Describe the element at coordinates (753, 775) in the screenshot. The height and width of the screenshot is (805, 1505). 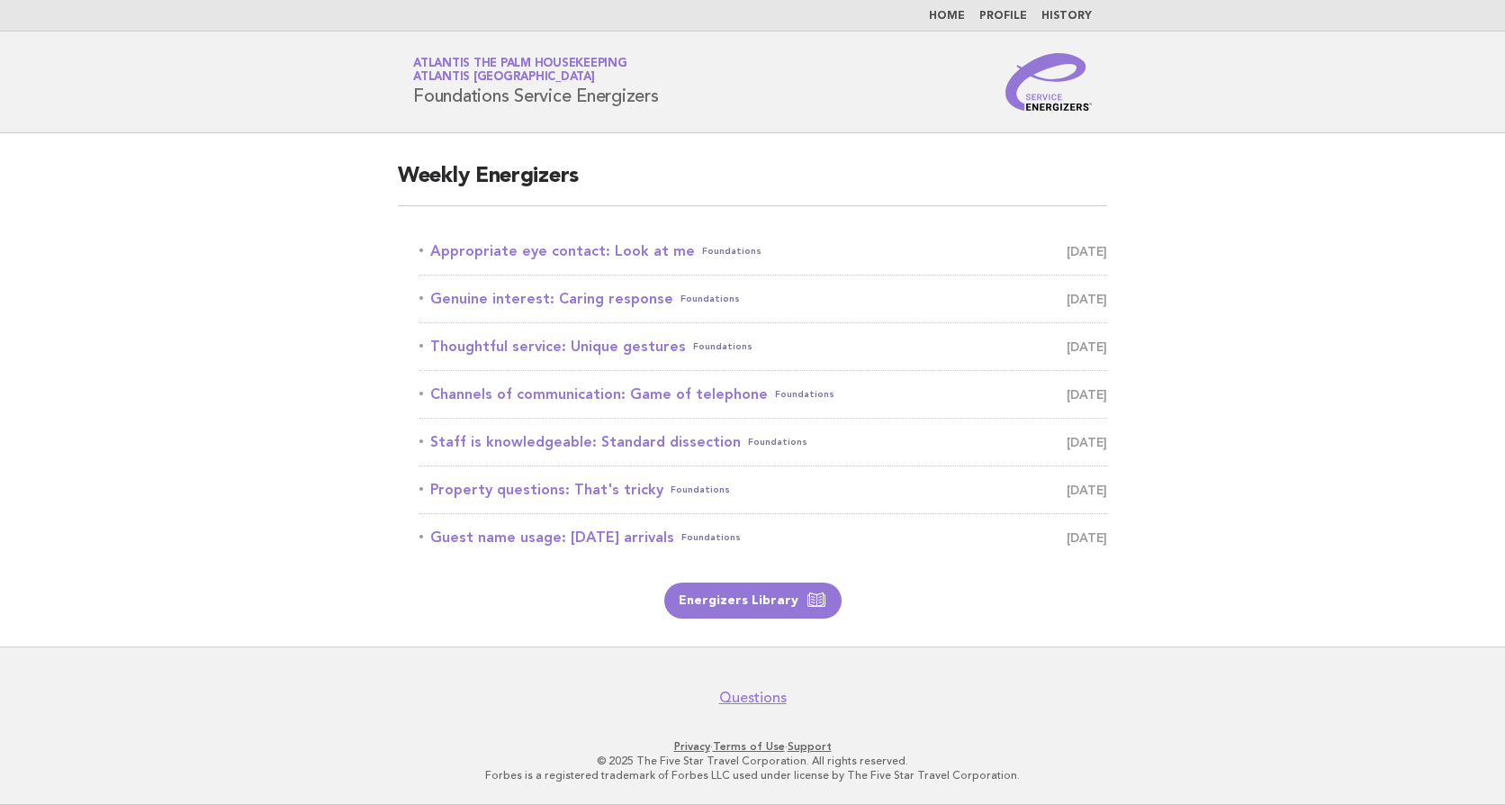
I see `p: Forbes is a registered trademark of Forbes LLC used under license by The Five Star Travel Corpora...` at that location.